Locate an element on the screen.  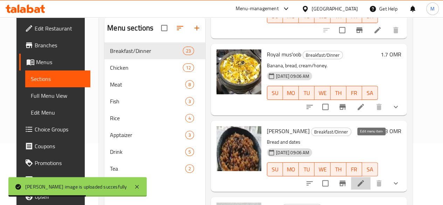
a: Sections is located at coordinates (58, 79).